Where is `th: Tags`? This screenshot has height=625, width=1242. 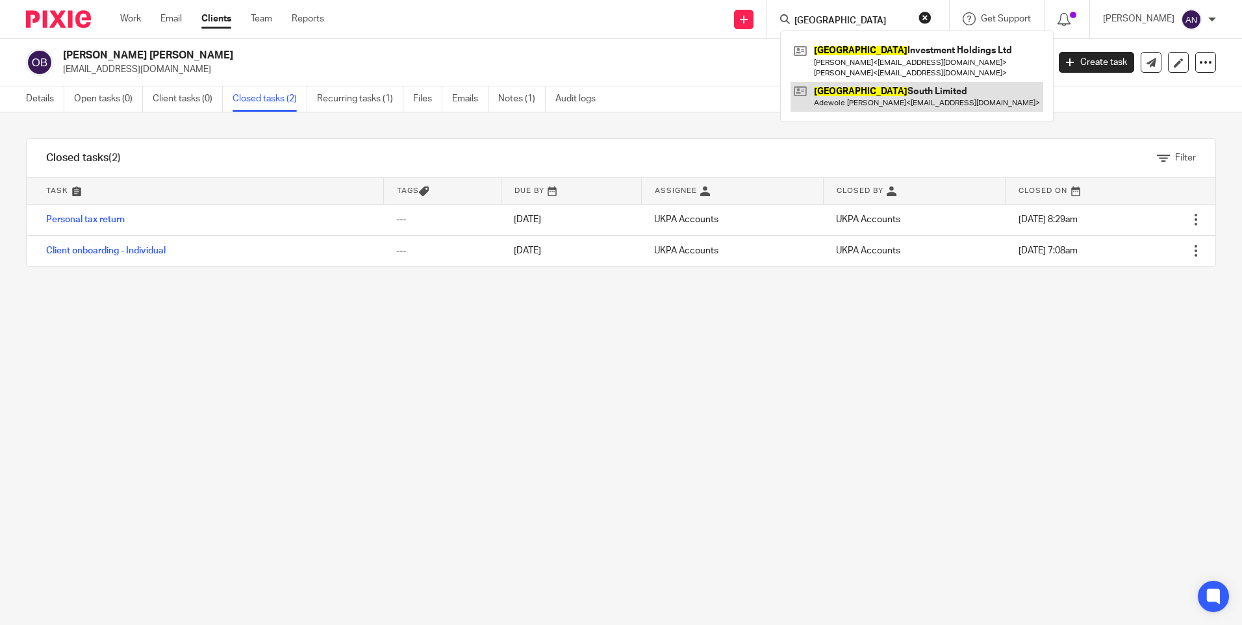
th: Tags is located at coordinates (442, 191).